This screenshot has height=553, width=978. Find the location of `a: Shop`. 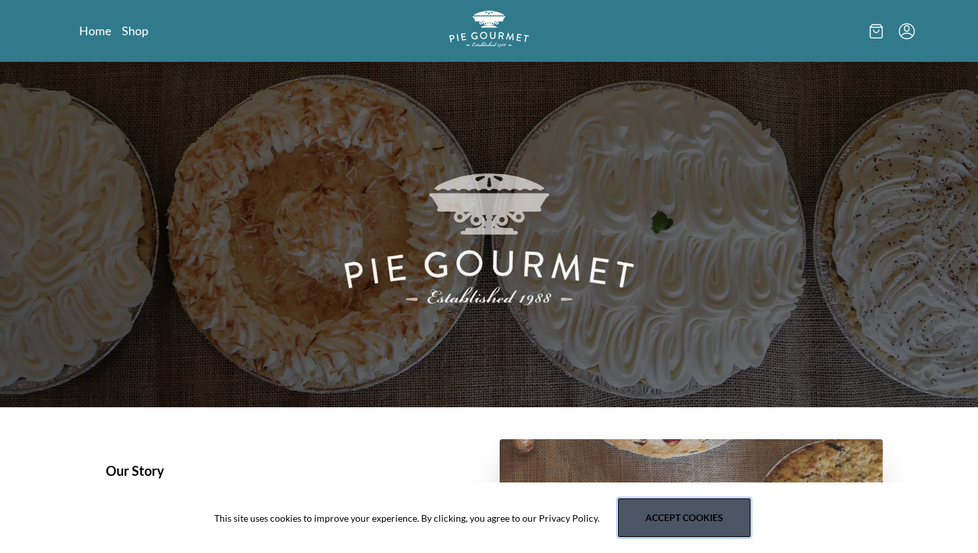

a: Shop is located at coordinates (135, 31).